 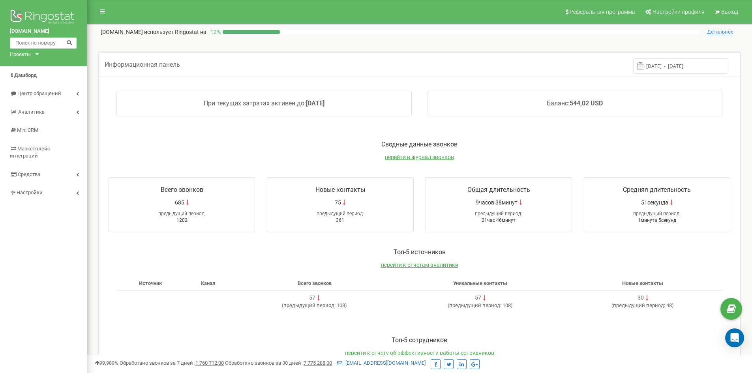 What do you see at coordinates (419, 144) in the screenshot?
I see `span: Сводные данные звонков` at bounding box center [419, 144].